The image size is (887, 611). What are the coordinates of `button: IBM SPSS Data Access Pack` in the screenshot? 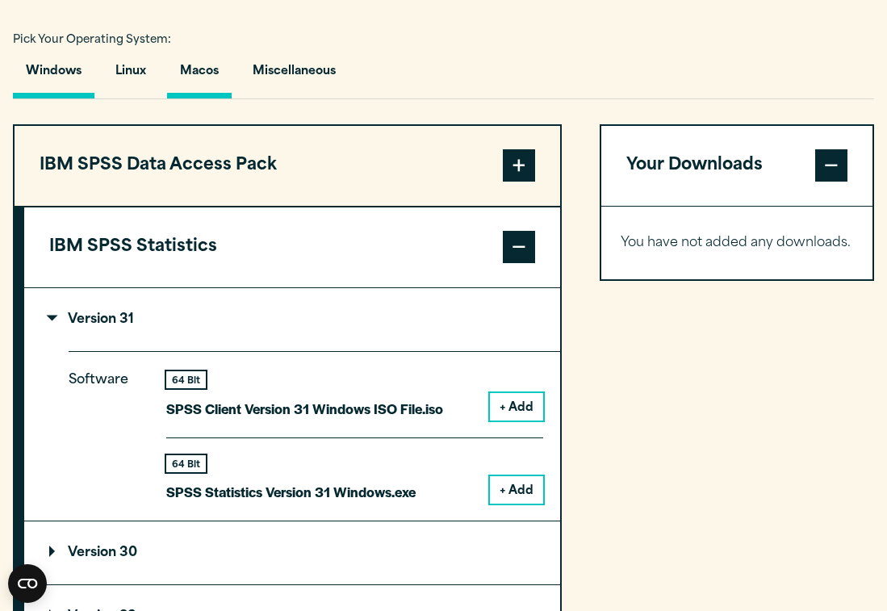 It's located at (287, 165).